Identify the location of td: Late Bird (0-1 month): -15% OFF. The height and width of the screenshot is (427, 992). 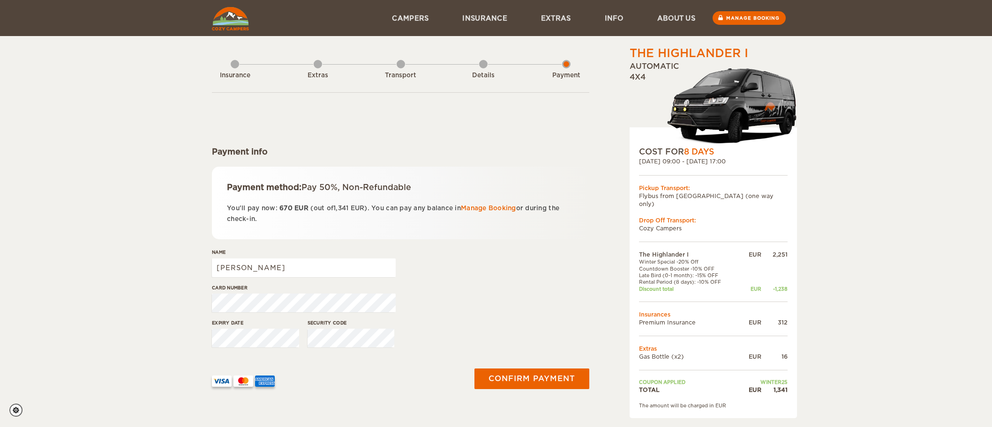
(689, 276).